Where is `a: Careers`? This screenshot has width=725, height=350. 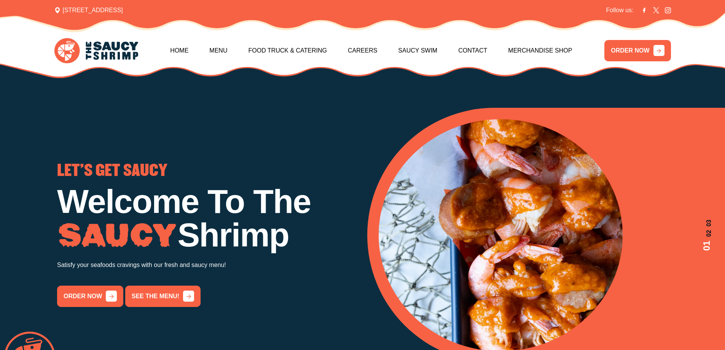 a: Careers is located at coordinates (362, 51).